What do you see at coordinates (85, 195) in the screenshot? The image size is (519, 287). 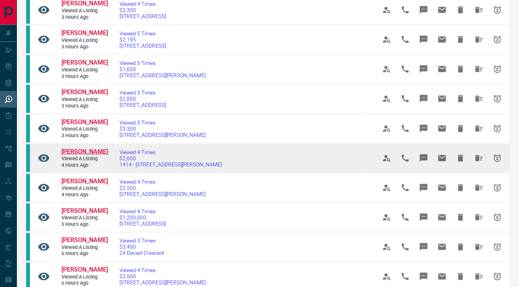 I see `span: 4 hours ago` at bounding box center [85, 195].